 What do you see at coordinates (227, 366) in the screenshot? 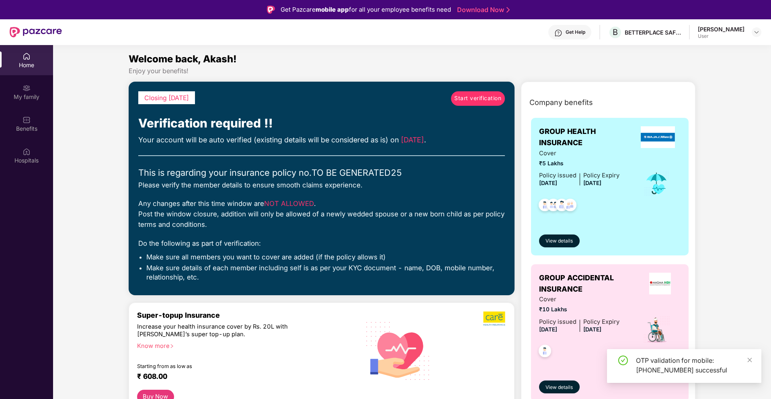
I see `div: Starting from as low as` at bounding box center [227, 366].